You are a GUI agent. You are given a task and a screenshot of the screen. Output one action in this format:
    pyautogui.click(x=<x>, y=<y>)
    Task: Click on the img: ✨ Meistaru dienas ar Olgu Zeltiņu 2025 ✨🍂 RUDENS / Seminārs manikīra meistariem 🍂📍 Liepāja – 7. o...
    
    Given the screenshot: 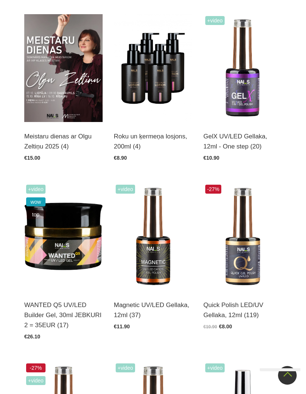 What is the action you would take?
    pyautogui.click(x=64, y=68)
    